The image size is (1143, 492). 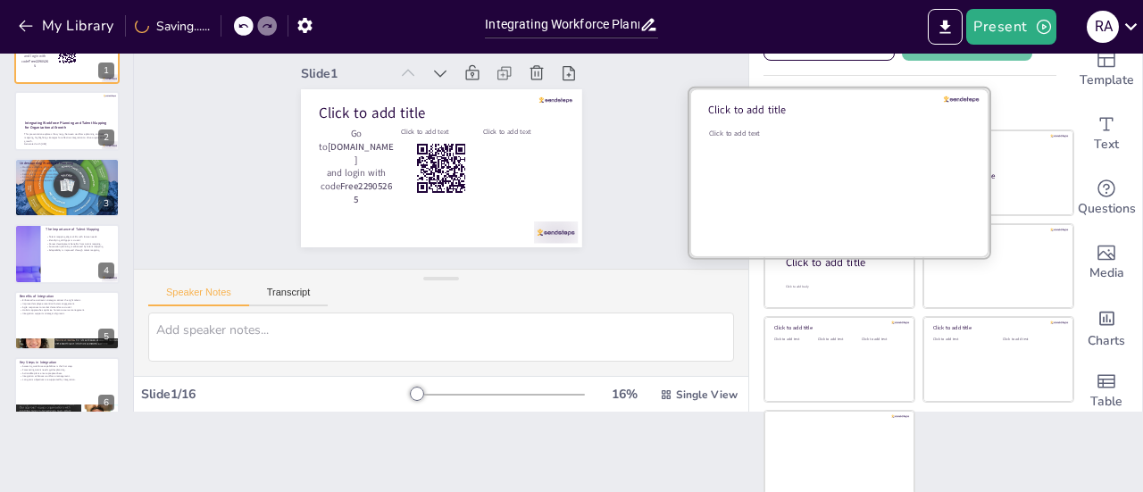 What do you see at coordinates (1107, 327) in the screenshot?
I see `div: Add charts and graphs` at bounding box center [1107, 327].